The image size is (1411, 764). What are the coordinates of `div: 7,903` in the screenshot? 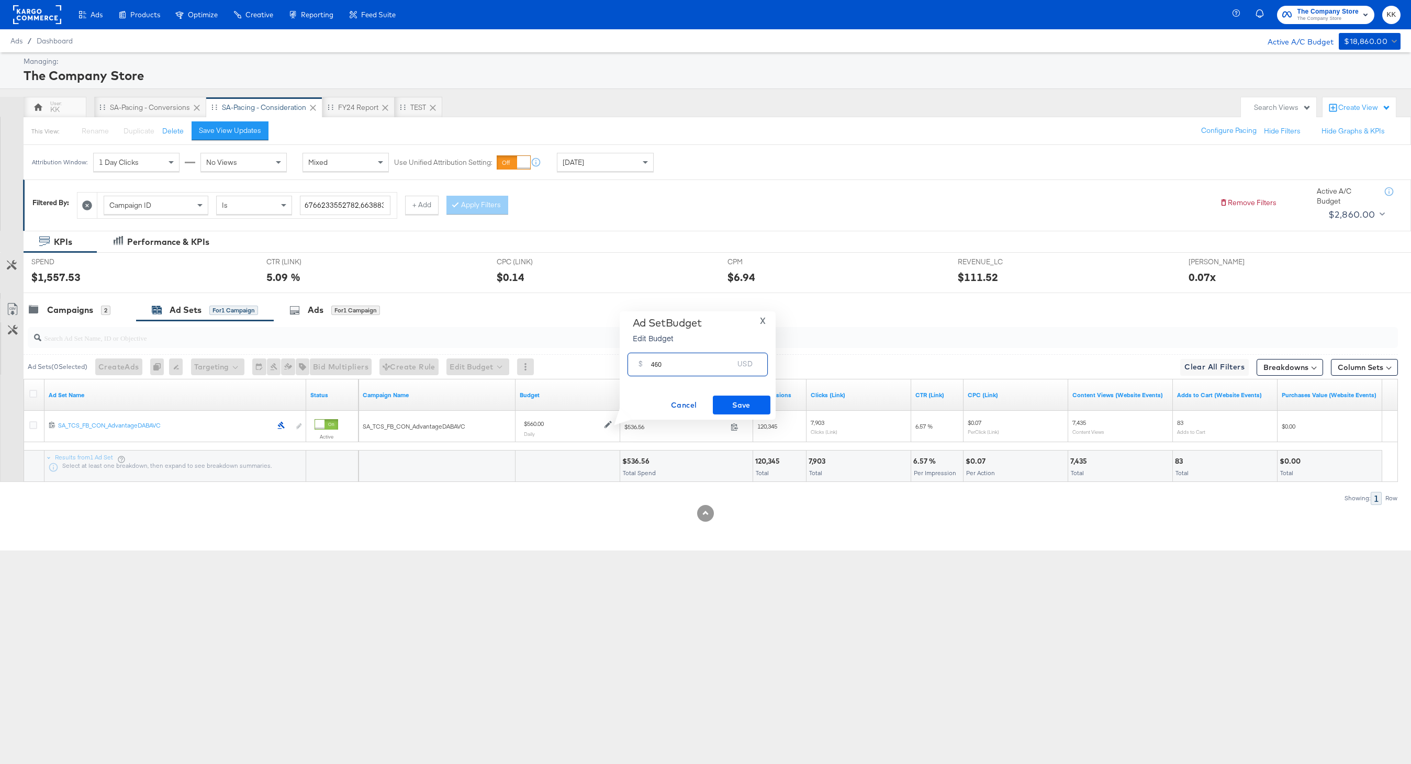 It's located at (819, 461).